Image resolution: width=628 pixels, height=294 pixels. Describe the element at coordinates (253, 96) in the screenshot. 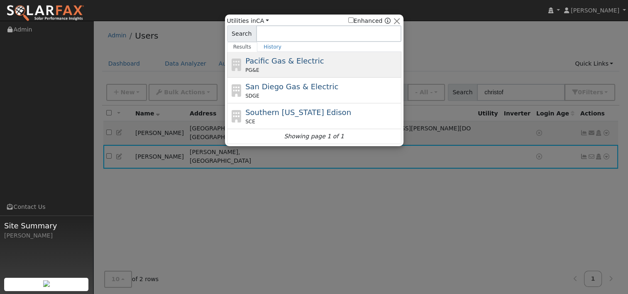

I see `span: SDGE` at that location.